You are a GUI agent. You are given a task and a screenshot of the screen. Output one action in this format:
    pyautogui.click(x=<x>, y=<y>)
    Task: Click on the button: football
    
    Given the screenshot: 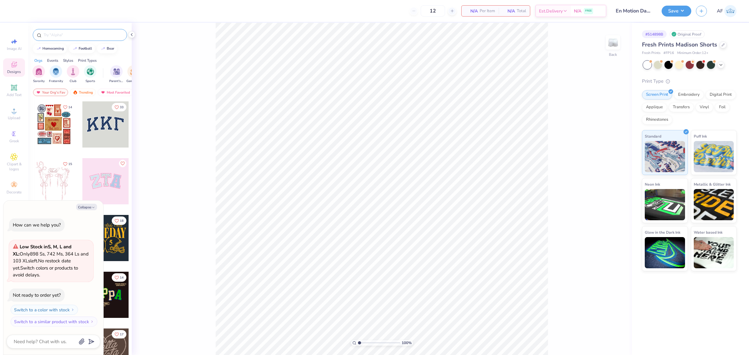 What is the action you would take?
    pyautogui.click(x=82, y=49)
    